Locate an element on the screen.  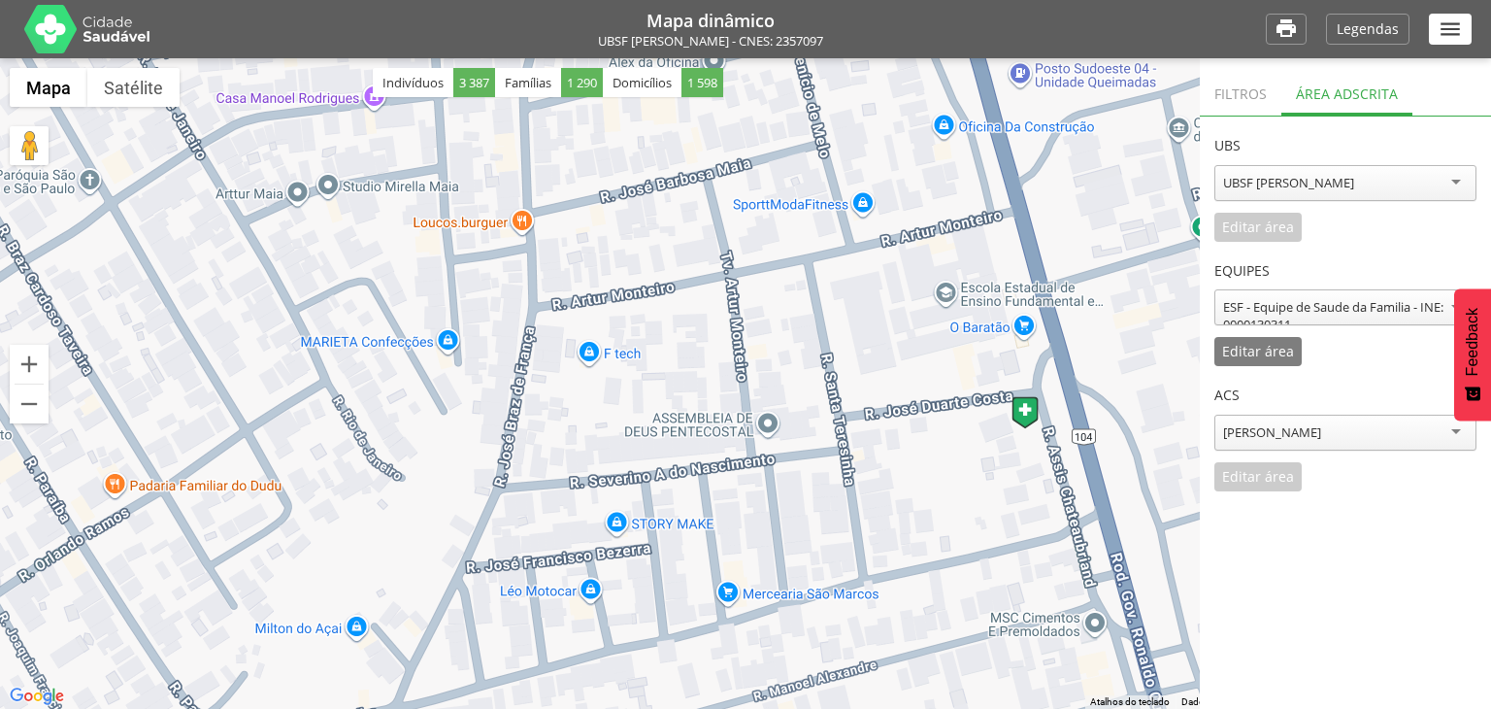
span: Dados cartográficos ©2025 Google is located at coordinates (1257, 701).